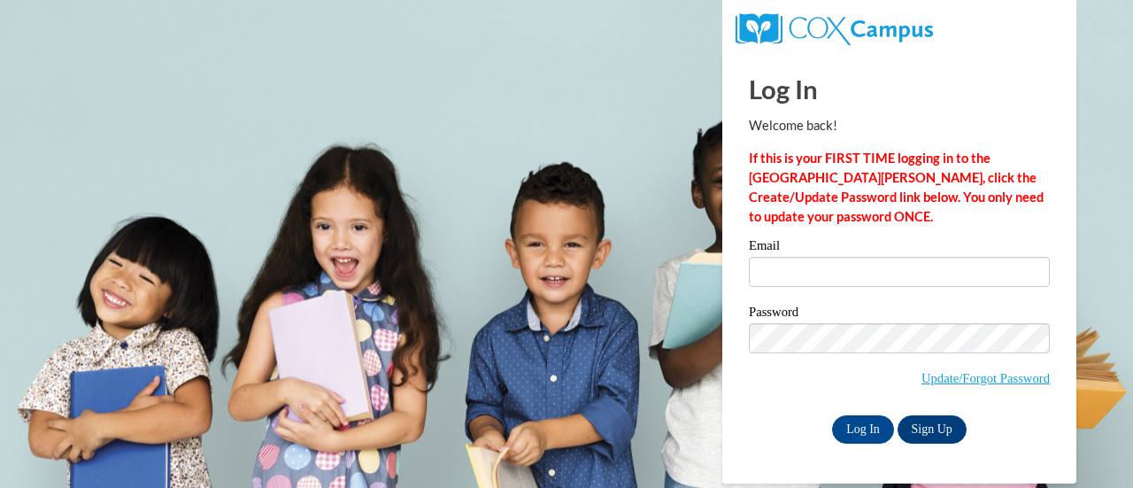 The image size is (1133, 488). What do you see at coordinates (899, 314) in the screenshot?
I see `label: Password` at bounding box center [899, 314].